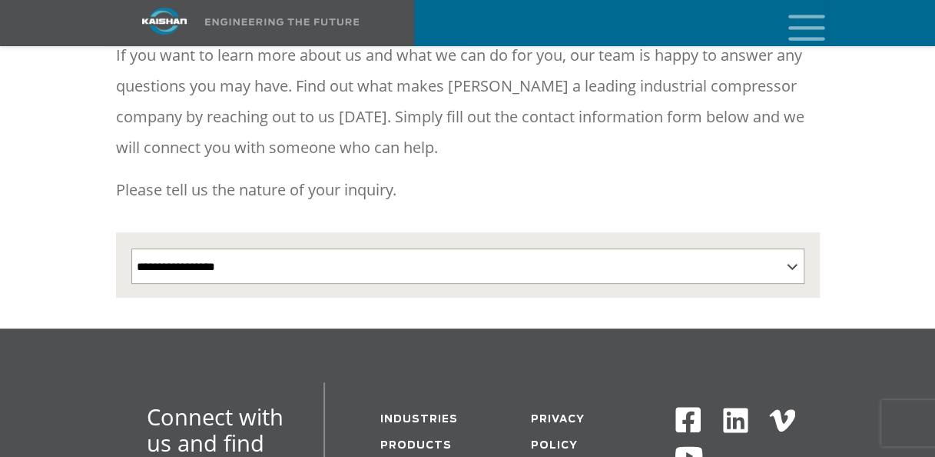  I want to click on p: Please tell us the nature of your inquiry., so click(468, 190).